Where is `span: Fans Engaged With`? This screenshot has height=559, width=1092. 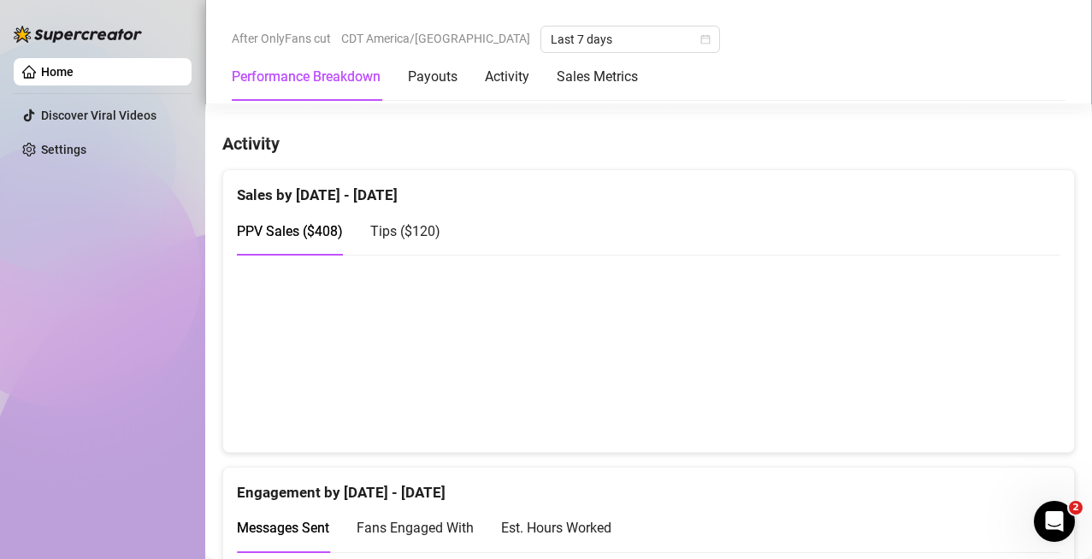 span: Fans Engaged With is located at coordinates (415, 528).